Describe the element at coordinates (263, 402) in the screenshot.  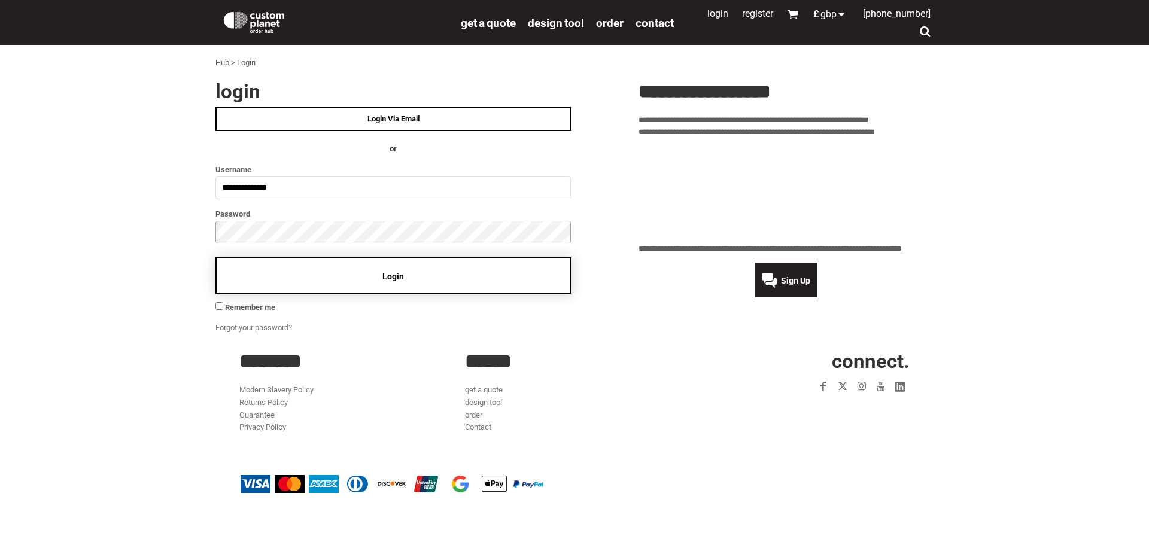
I see `a: Returns Policy` at that location.